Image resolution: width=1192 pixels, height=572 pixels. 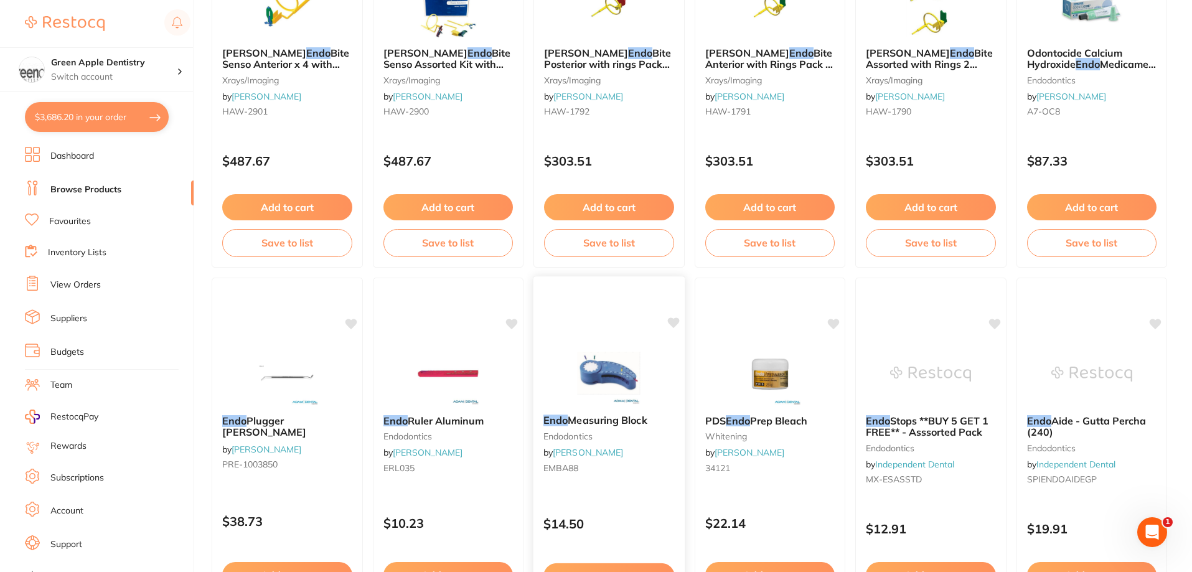 What do you see at coordinates (930, 58) in the screenshot?
I see `b: HAWE Endo Bite Assorted with Rings 2 Anterior 2 Posterior` at bounding box center [930, 58].